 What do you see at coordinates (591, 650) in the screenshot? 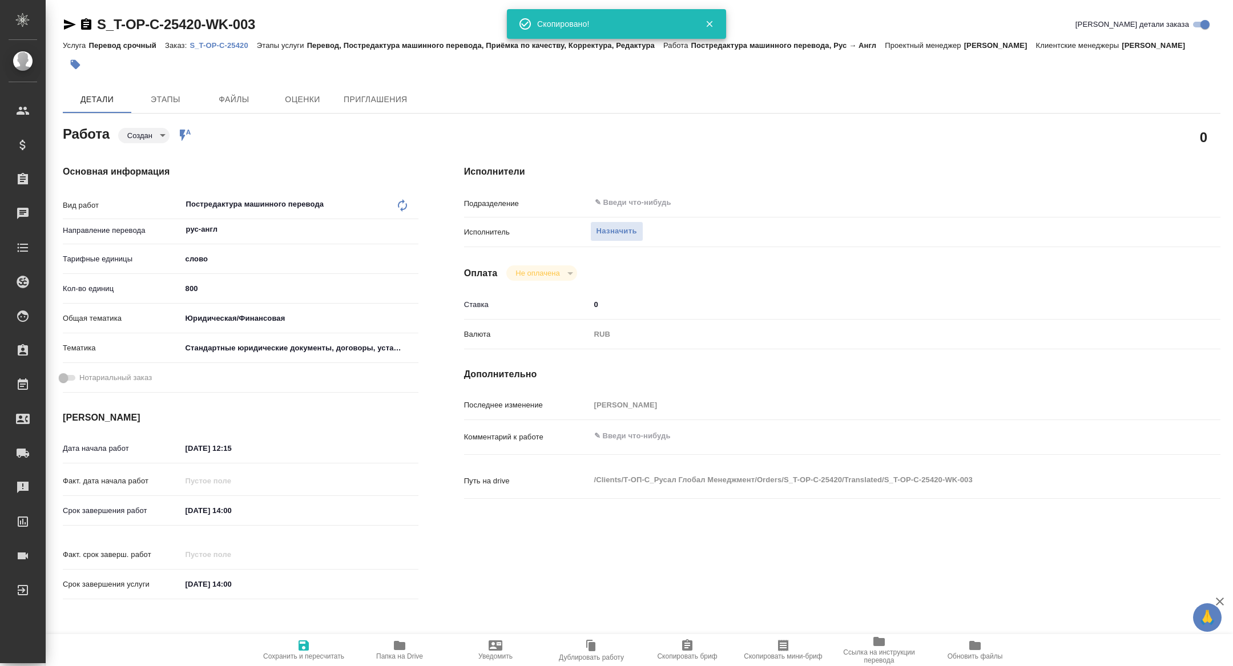
I see `button: Дублировать работу` at bounding box center [591, 650].